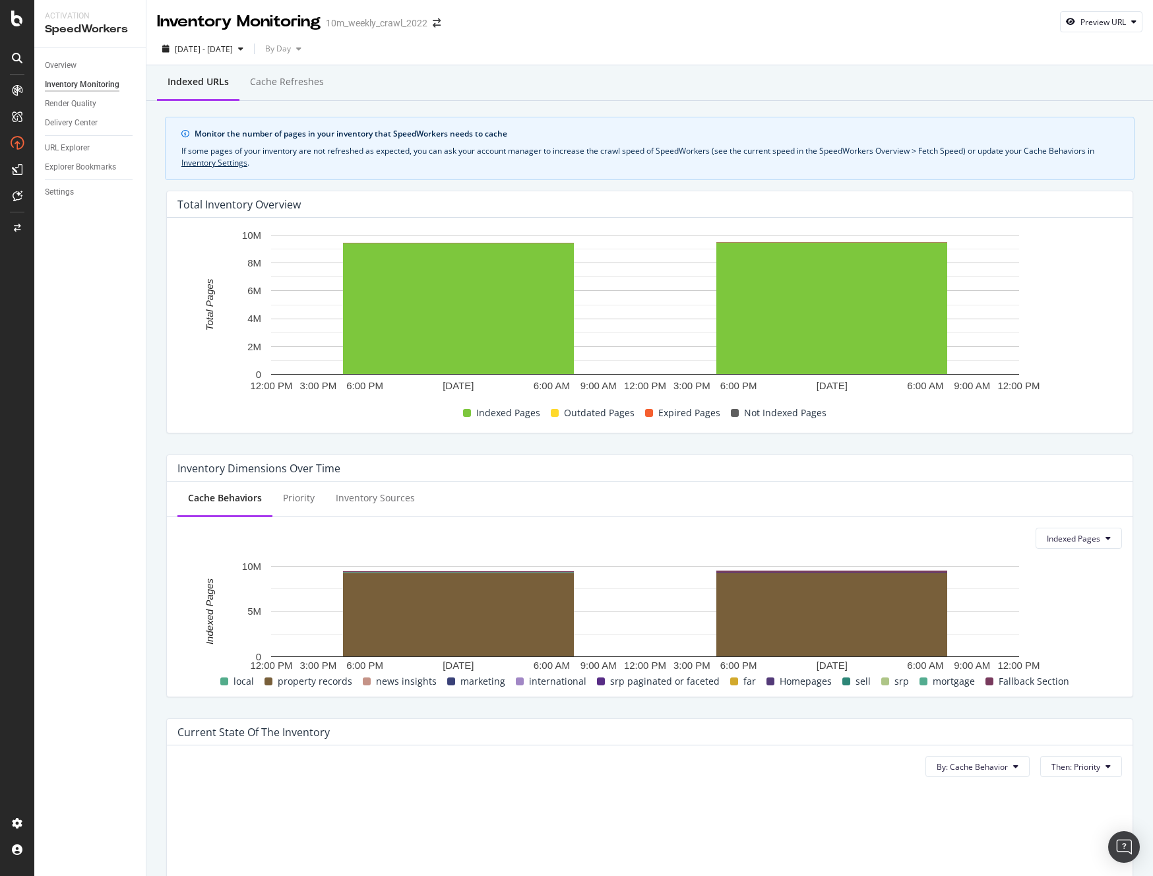  Describe the element at coordinates (61, 65) in the screenshot. I see `div: Overview` at that location.